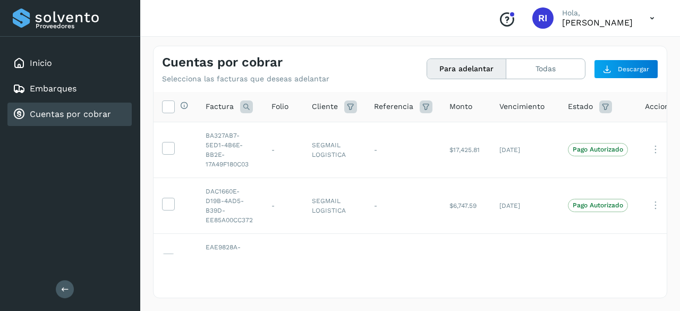 Image resolution: width=680 pixels, height=311 pixels. Describe the element at coordinates (546, 69) in the screenshot. I see `button: Todas` at that location.